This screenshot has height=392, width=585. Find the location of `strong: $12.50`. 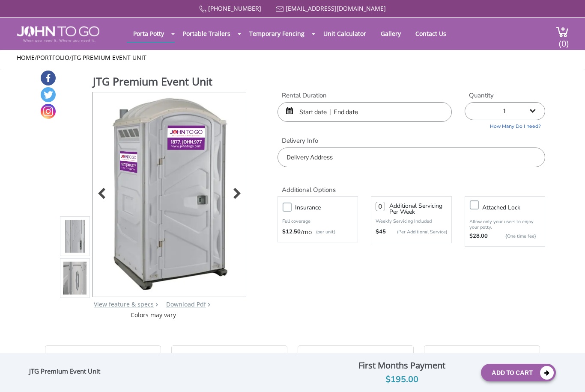

strong: $12.50 is located at coordinates (291, 232).